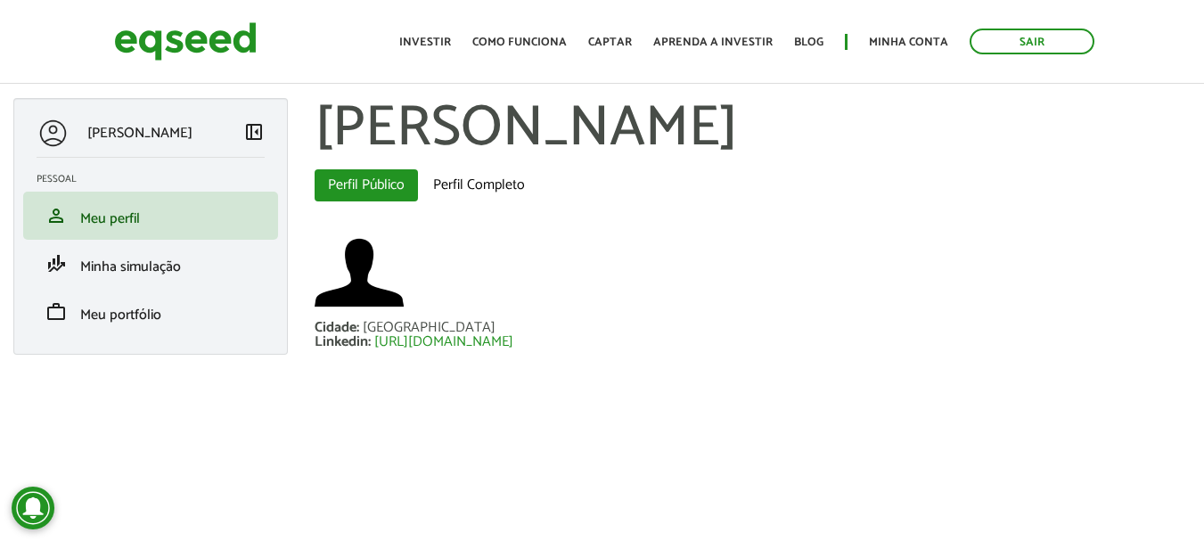 The height and width of the screenshot is (541, 1204). Describe the element at coordinates (151, 264) in the screenshot. I see `a: finance_modeMinha simulação` at that location.